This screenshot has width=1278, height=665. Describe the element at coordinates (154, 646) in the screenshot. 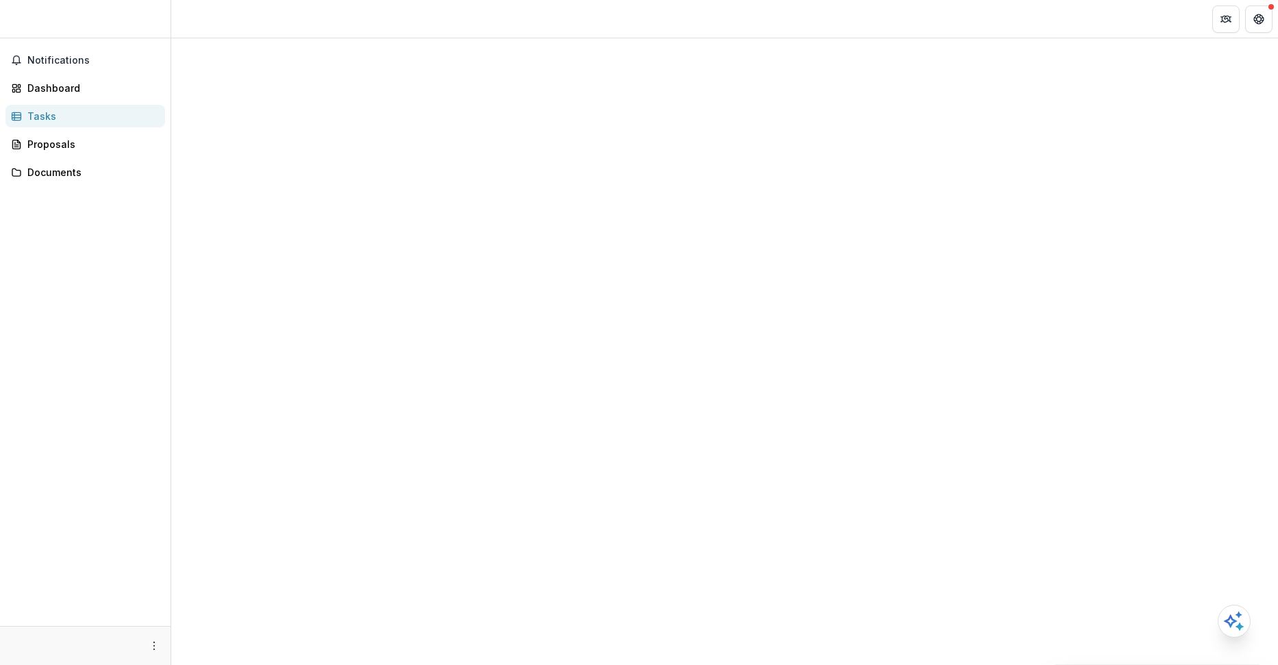

I see `button: More` at that location.